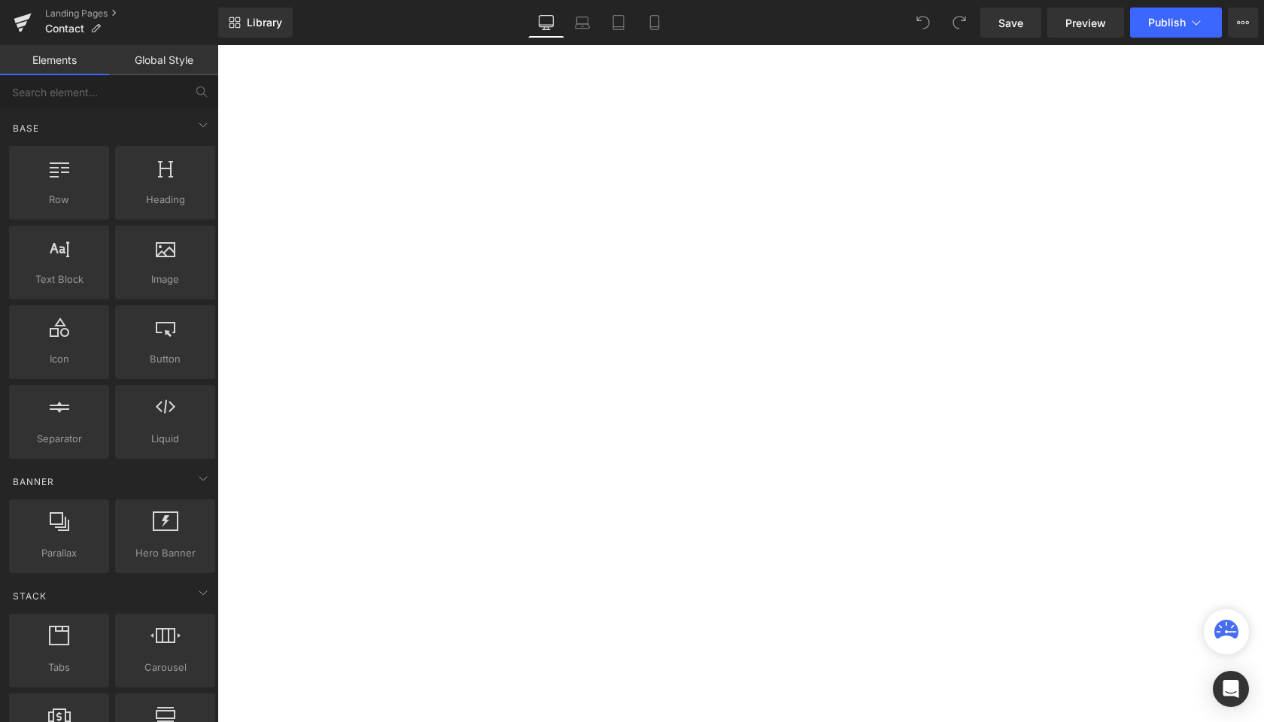  Describe the element at coordinates (165, 439) in the screenshot. I see `span: Liquid` at that location.